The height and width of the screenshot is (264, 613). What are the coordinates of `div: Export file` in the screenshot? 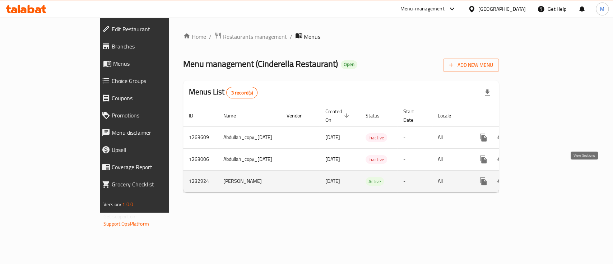 It's located at (487, 93).